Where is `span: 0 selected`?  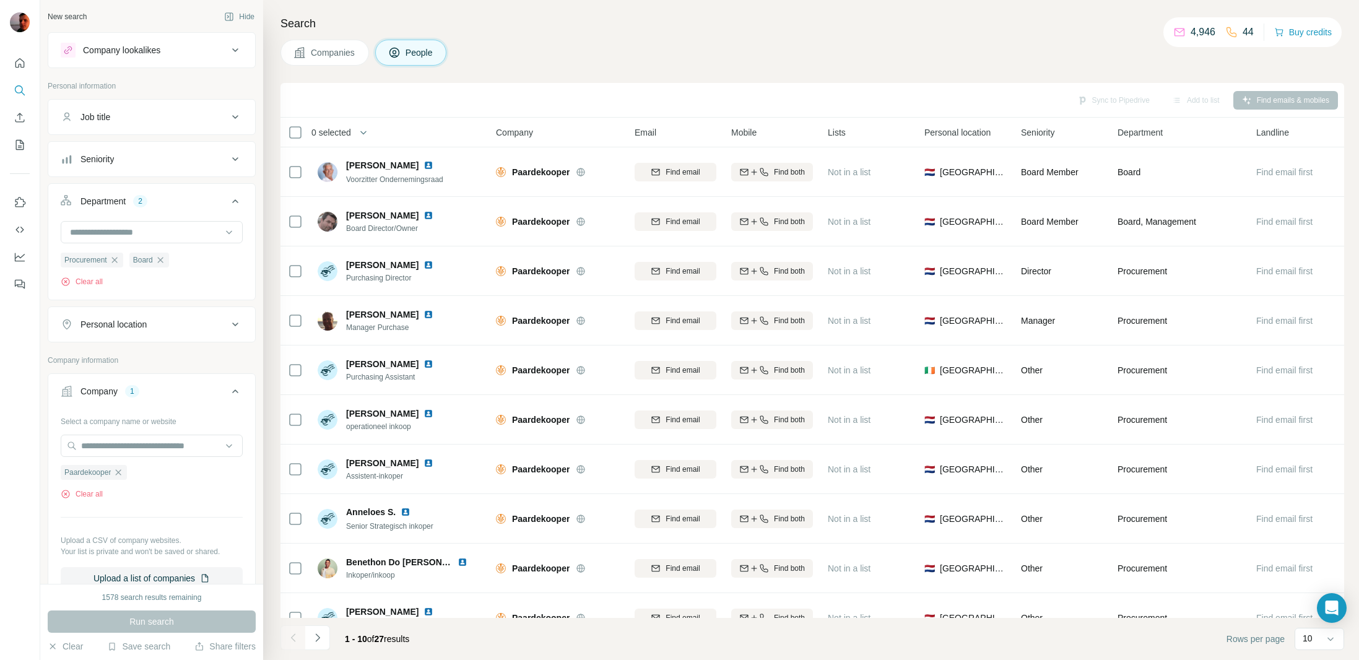
span: 0 selected is located at coordinates (331, 133).